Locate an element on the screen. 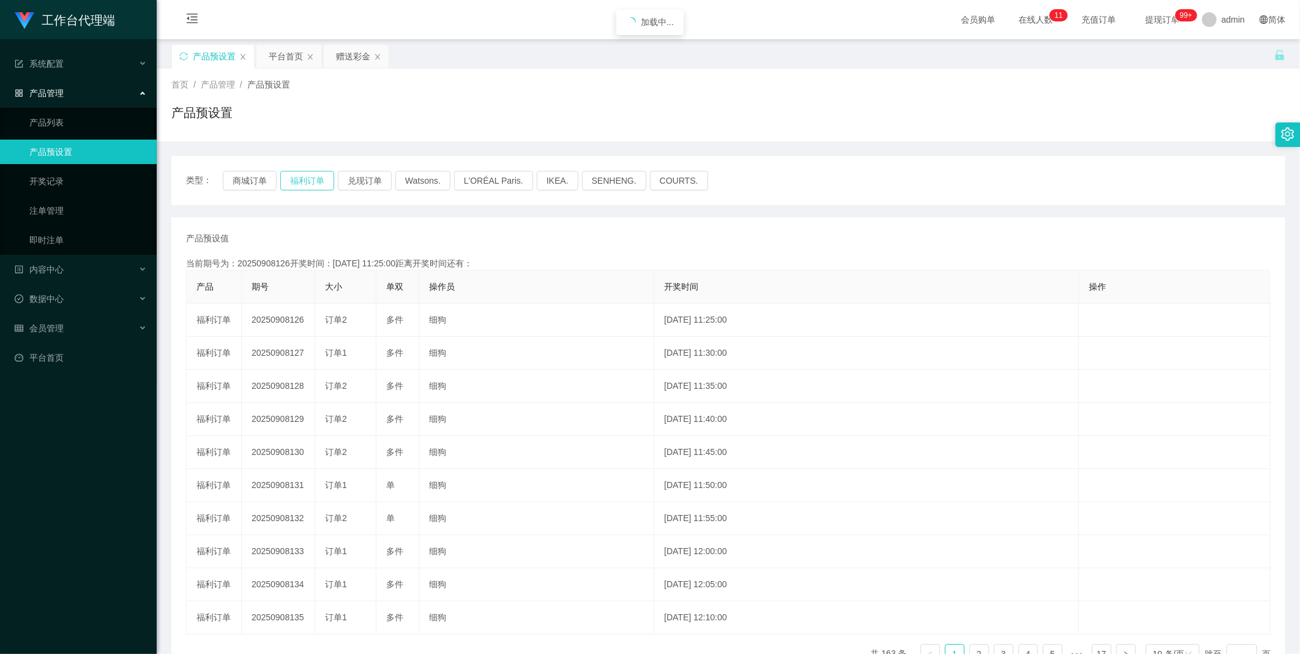 Image resolution: width=1300 pixels, height=654 pixels. button: Watsons. is located at coordinates (423, 181).